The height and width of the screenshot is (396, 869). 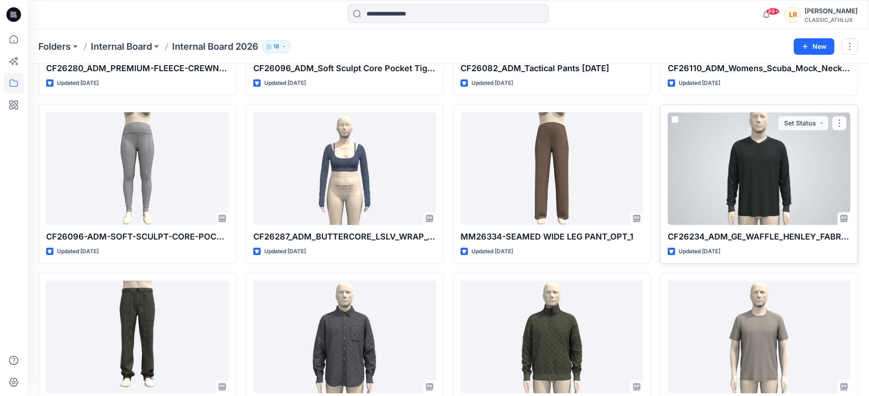 What do you see at coordinates (773, 11) in the screenshot?
I see `span: 99+` at bounding box center [773, 11].